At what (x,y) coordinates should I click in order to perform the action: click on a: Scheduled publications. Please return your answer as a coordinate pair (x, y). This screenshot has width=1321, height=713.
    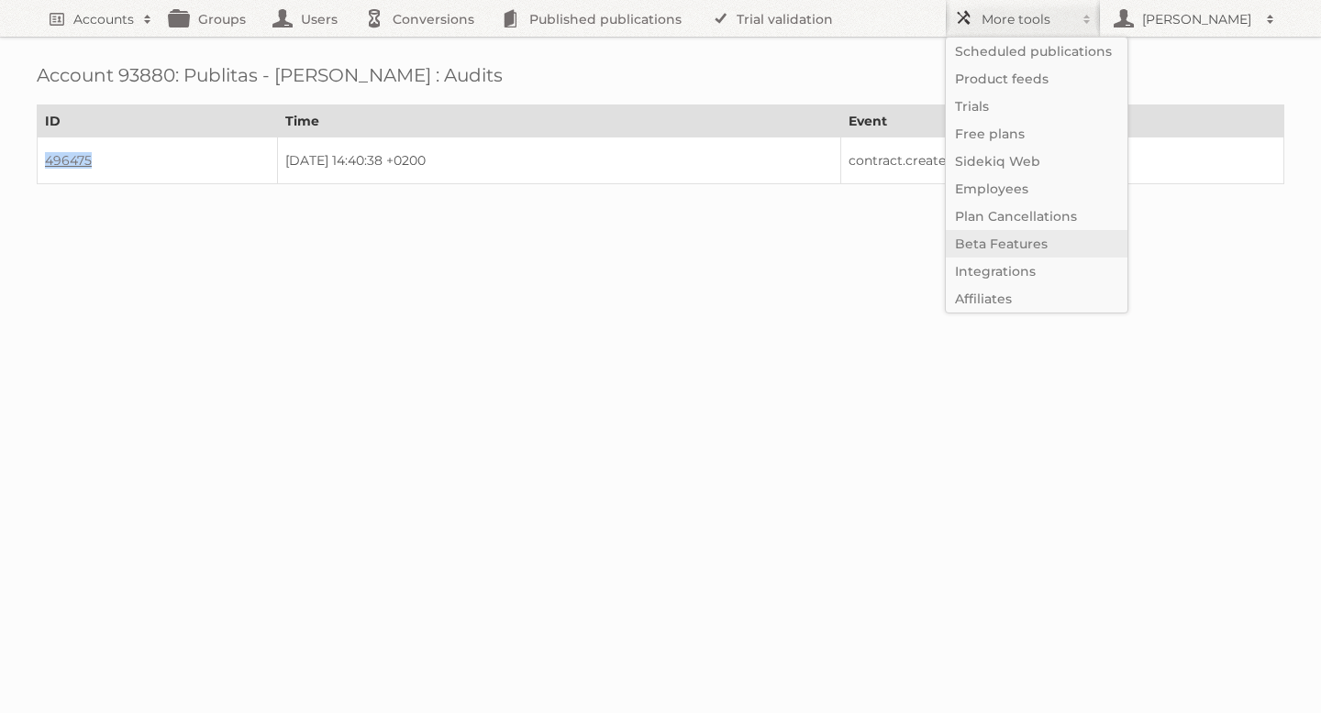
    Looking at the image, I should click on (1036, 51).